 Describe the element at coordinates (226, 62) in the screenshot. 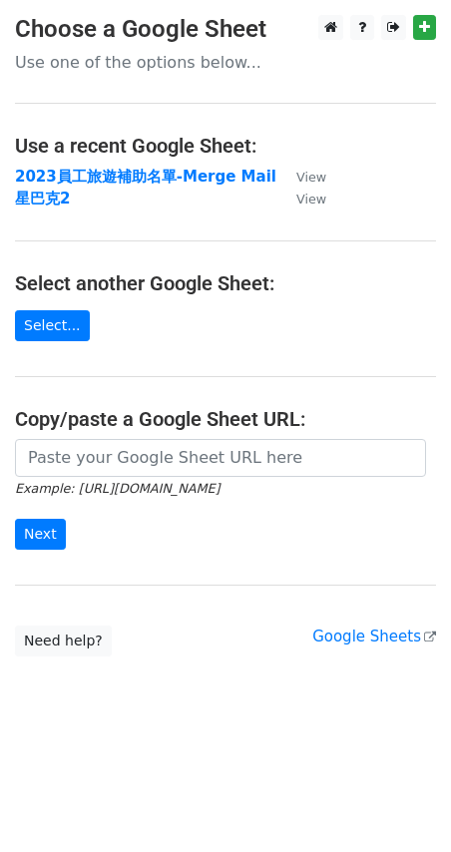

I see `p: Use one of the options below...` at that location.